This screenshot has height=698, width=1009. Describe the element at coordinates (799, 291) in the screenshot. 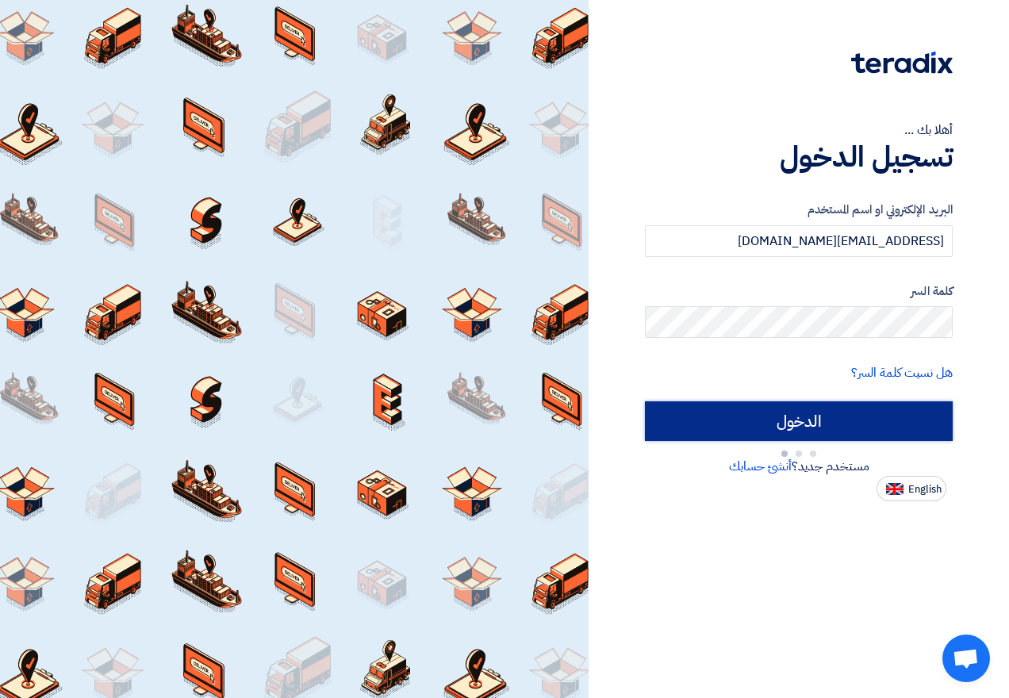

I see `label: كلمة السر` at that location.